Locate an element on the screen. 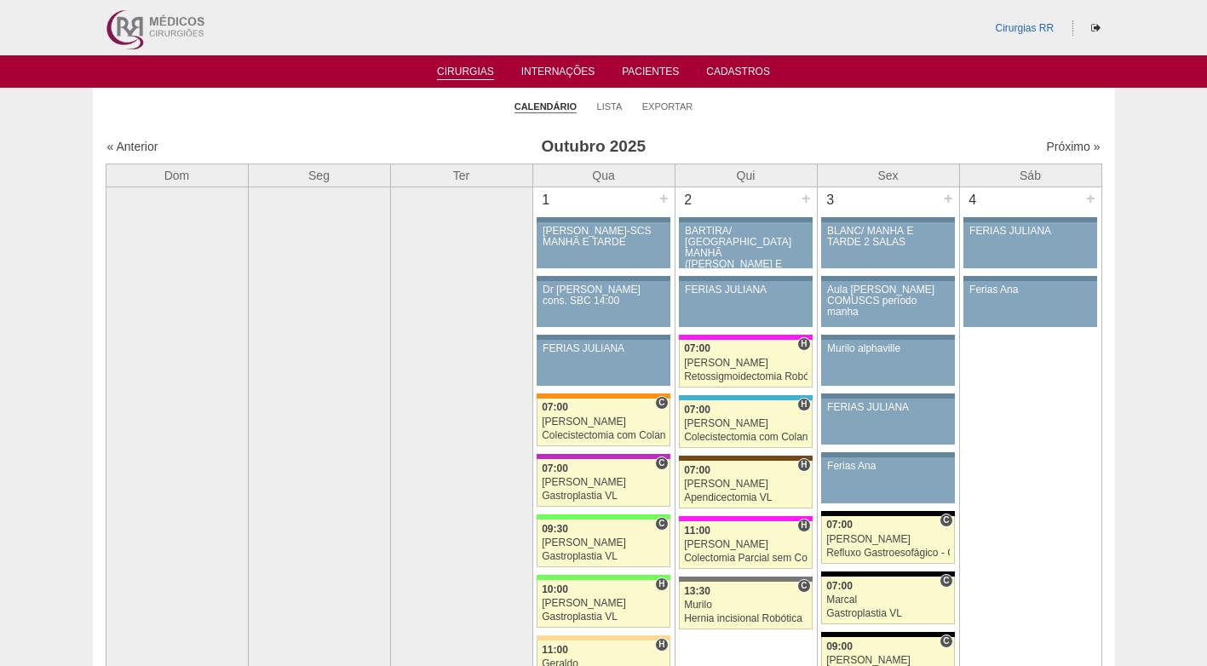  div: Murilo alphaville is located at coordinates (887, 348).